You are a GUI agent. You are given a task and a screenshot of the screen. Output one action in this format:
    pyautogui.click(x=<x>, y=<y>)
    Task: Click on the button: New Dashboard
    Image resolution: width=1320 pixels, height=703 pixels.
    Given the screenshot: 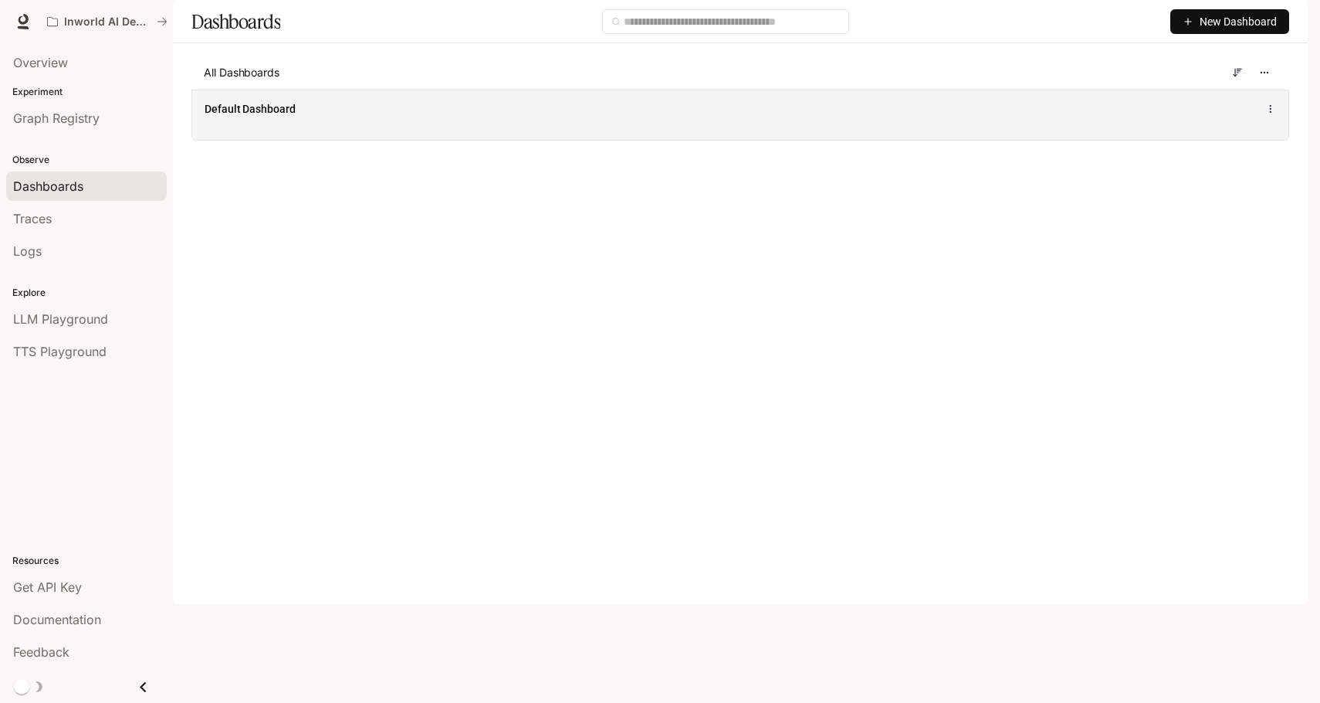 What is the action you would take?
    pyautogui.click(x=1230, y=22)
    